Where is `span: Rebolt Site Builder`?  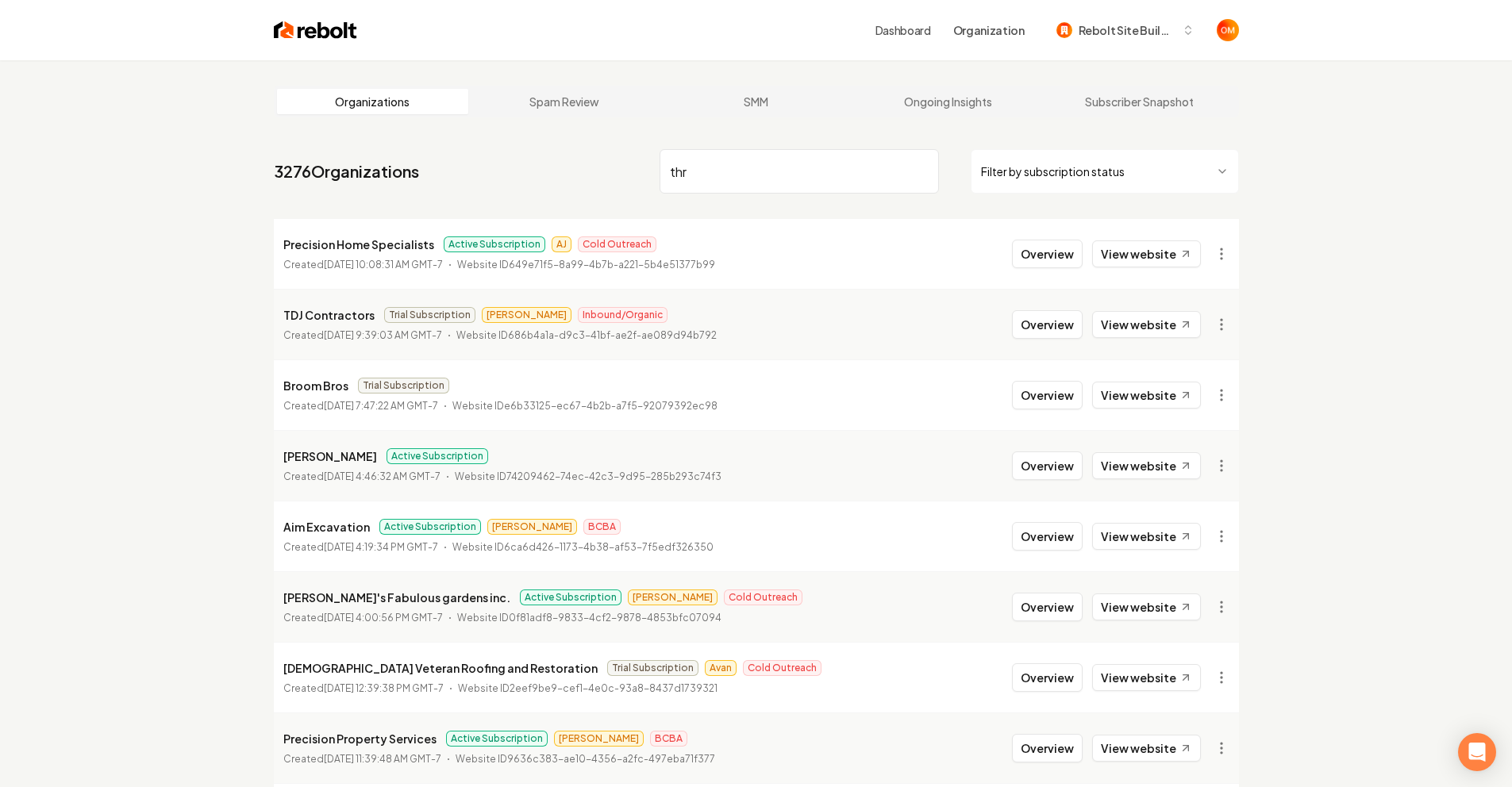
span: Rebolt Site Builder is located at coordinates (1128, 30).